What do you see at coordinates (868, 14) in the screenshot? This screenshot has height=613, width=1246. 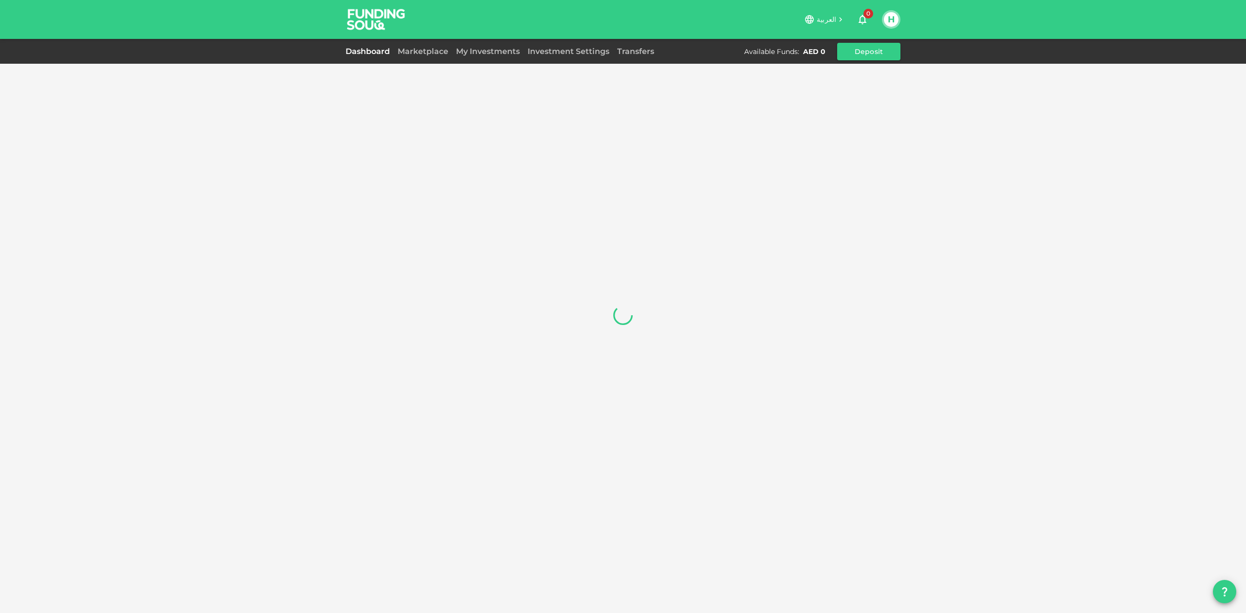 I see `span: 0` at bounding box center [868, 14].